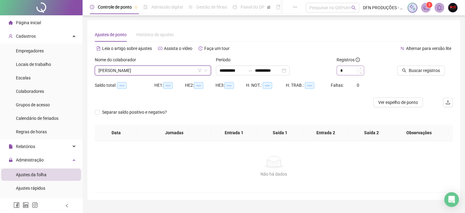 The height and width of the screenshot is (213, 465). Describe the element at coordinates (425, 70) in the screenshot. I see `span: Buscar registros` at that location.